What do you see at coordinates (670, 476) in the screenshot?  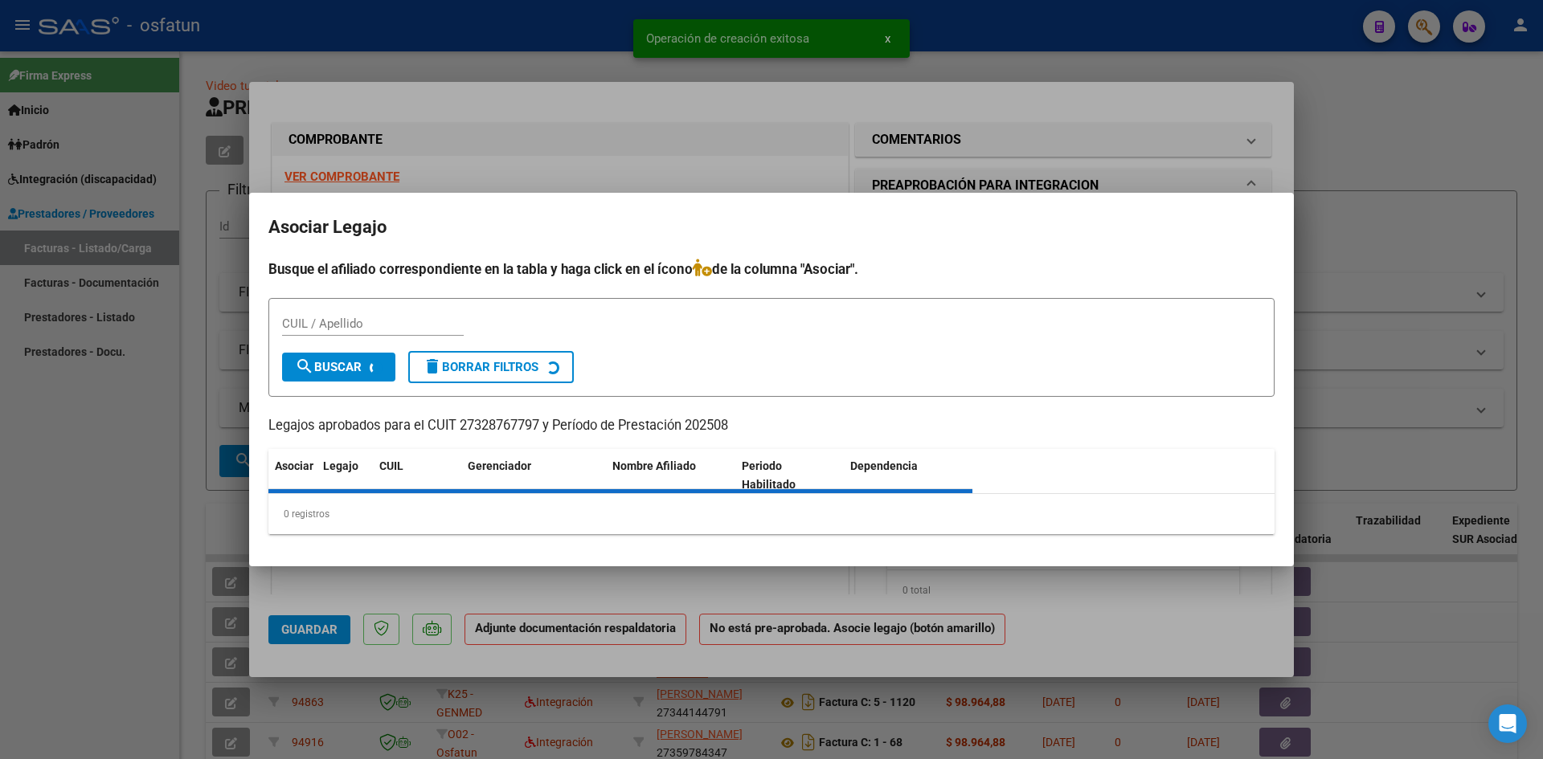 I see `datatable-header-cell: Nombre Afiliado` at bounding box center [670, 476].